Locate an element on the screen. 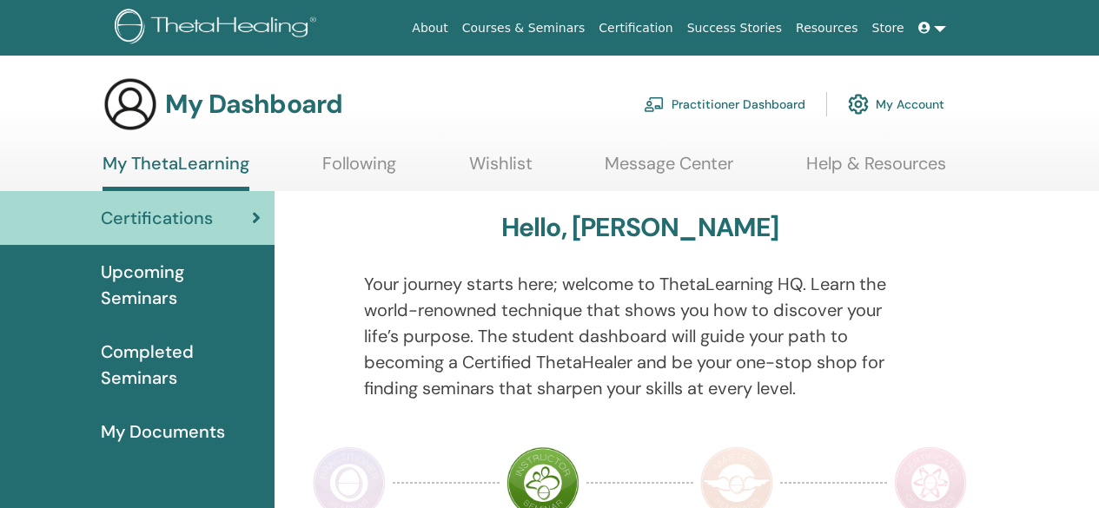  img: logo.png is located at coordinates (218, 28).